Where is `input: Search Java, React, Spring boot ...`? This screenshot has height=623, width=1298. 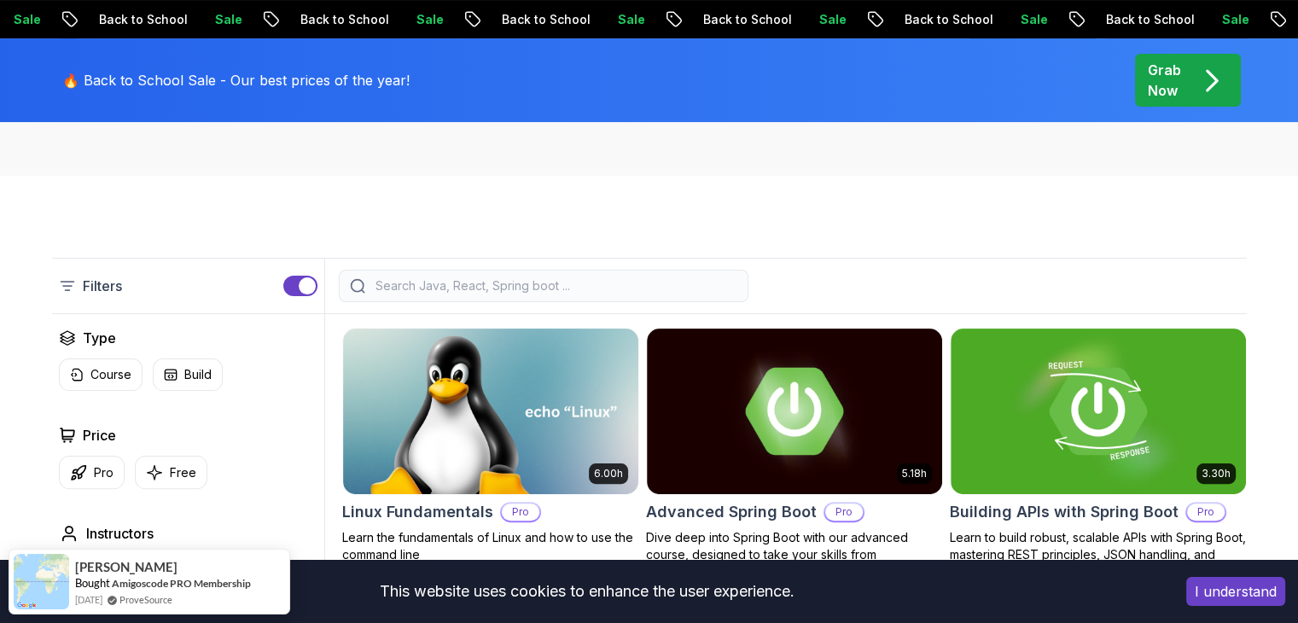
input: Search Java, React, Spring boot ... is located at coordinates (555, 286).